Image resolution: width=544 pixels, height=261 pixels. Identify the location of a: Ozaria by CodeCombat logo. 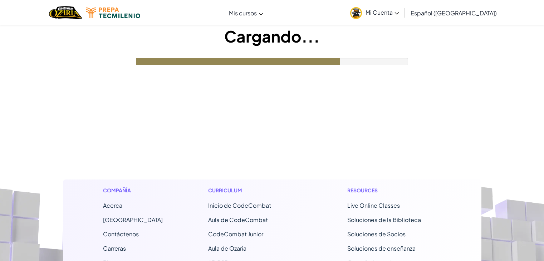
(65, 13).